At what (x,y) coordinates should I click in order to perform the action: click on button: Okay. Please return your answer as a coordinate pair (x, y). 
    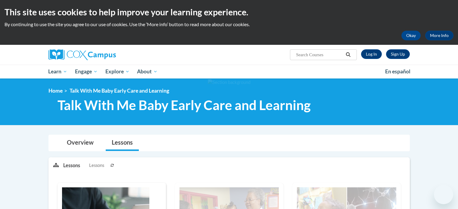
    Looking at the image, I should click on (411, 36).